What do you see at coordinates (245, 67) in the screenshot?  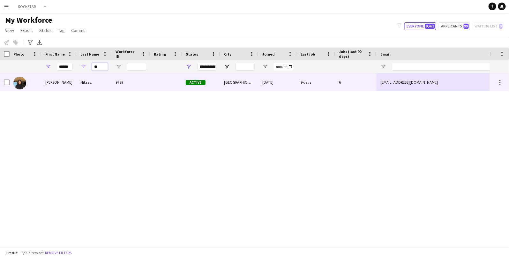 I see `input: City Filter Input` at bounding box center [245, 67].